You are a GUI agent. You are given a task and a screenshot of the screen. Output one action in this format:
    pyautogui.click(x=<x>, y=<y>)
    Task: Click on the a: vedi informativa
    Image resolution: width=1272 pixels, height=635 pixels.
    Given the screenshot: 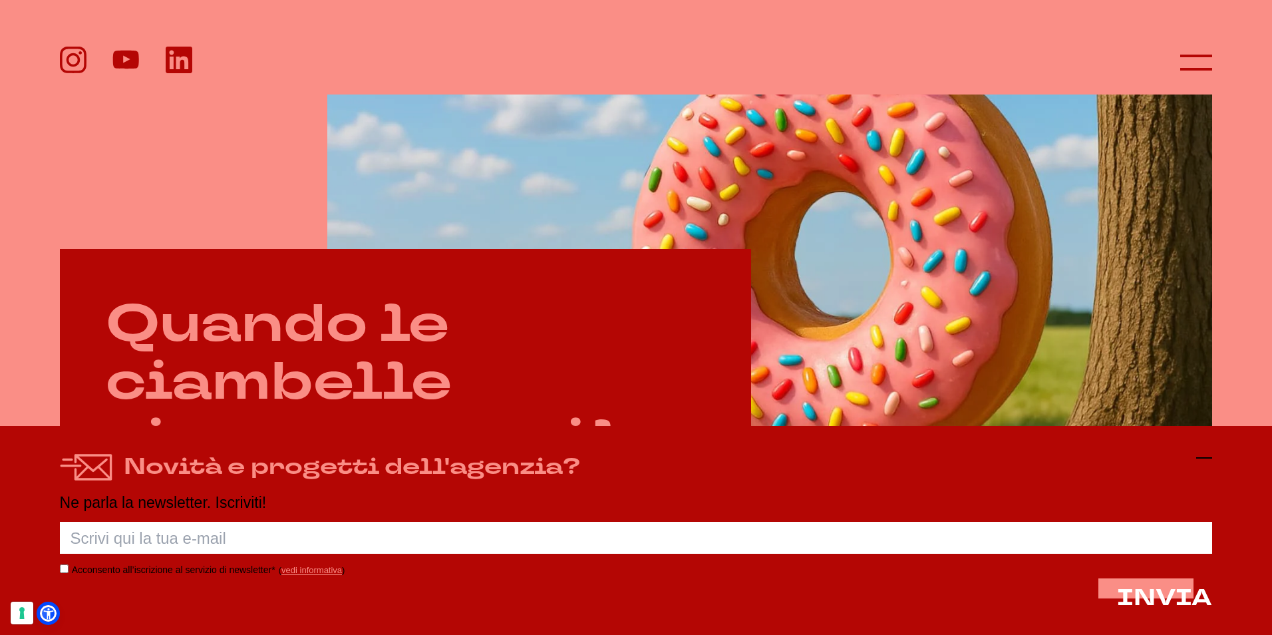 What is the action you would take?
    pyautogui.click(x=311, y=570)
    